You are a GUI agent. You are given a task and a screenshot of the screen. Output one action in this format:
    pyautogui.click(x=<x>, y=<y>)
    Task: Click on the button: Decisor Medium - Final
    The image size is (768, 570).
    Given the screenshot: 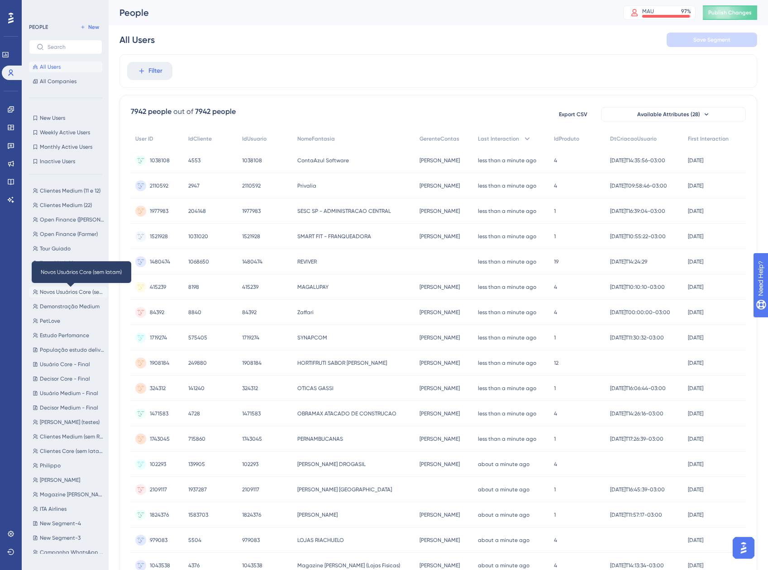 What is the action you would take?
    pyautogui.click(x=68, y=408)
    